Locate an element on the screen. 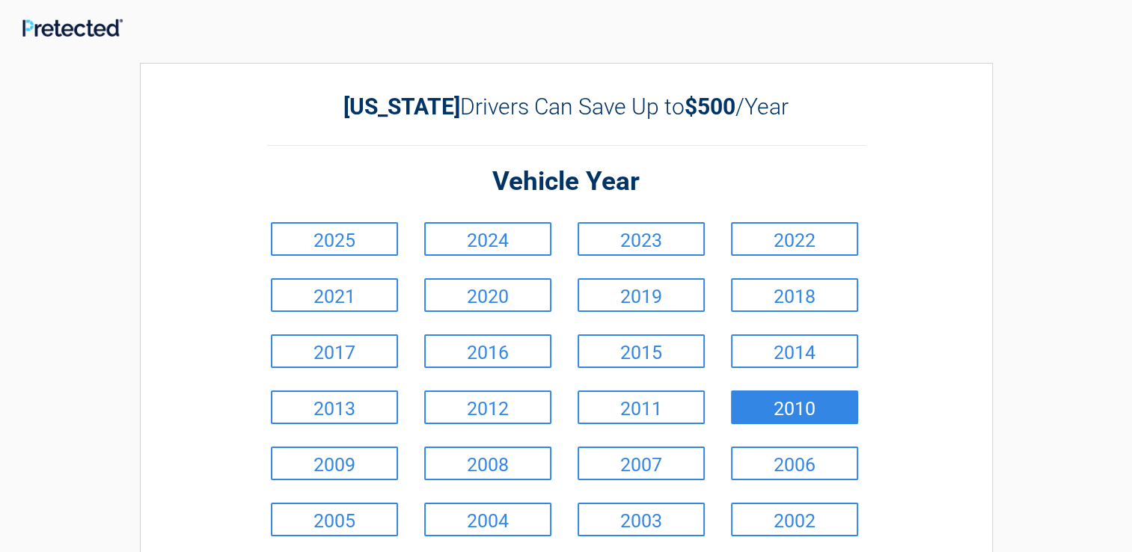 The width and height of the screenshot is (1132, 552). a: 2002 is located at coordinates (795, 519).